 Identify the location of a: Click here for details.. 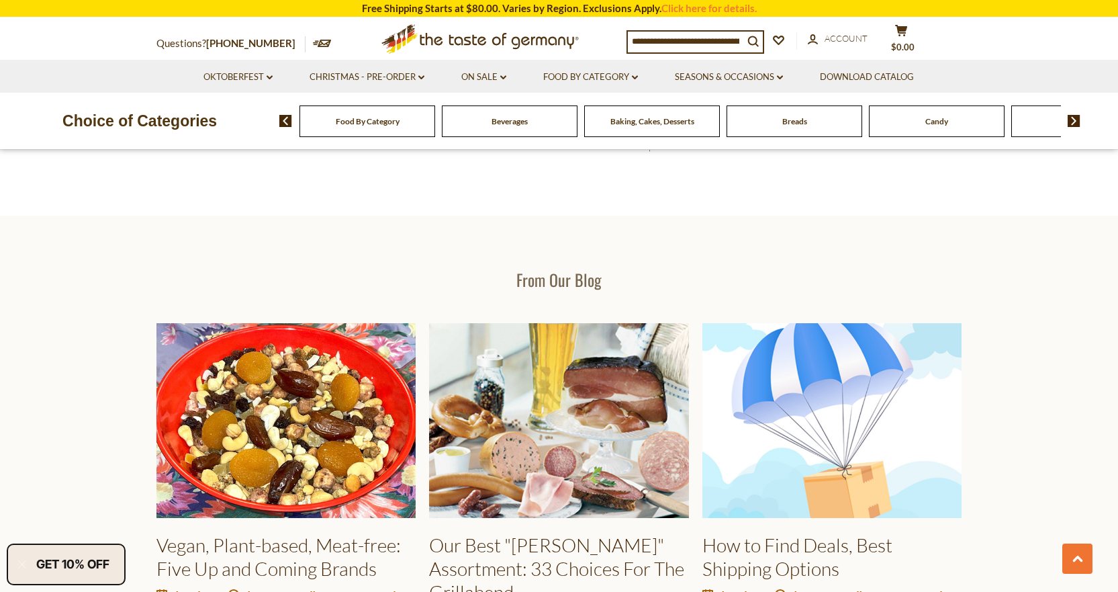
(709, 8).